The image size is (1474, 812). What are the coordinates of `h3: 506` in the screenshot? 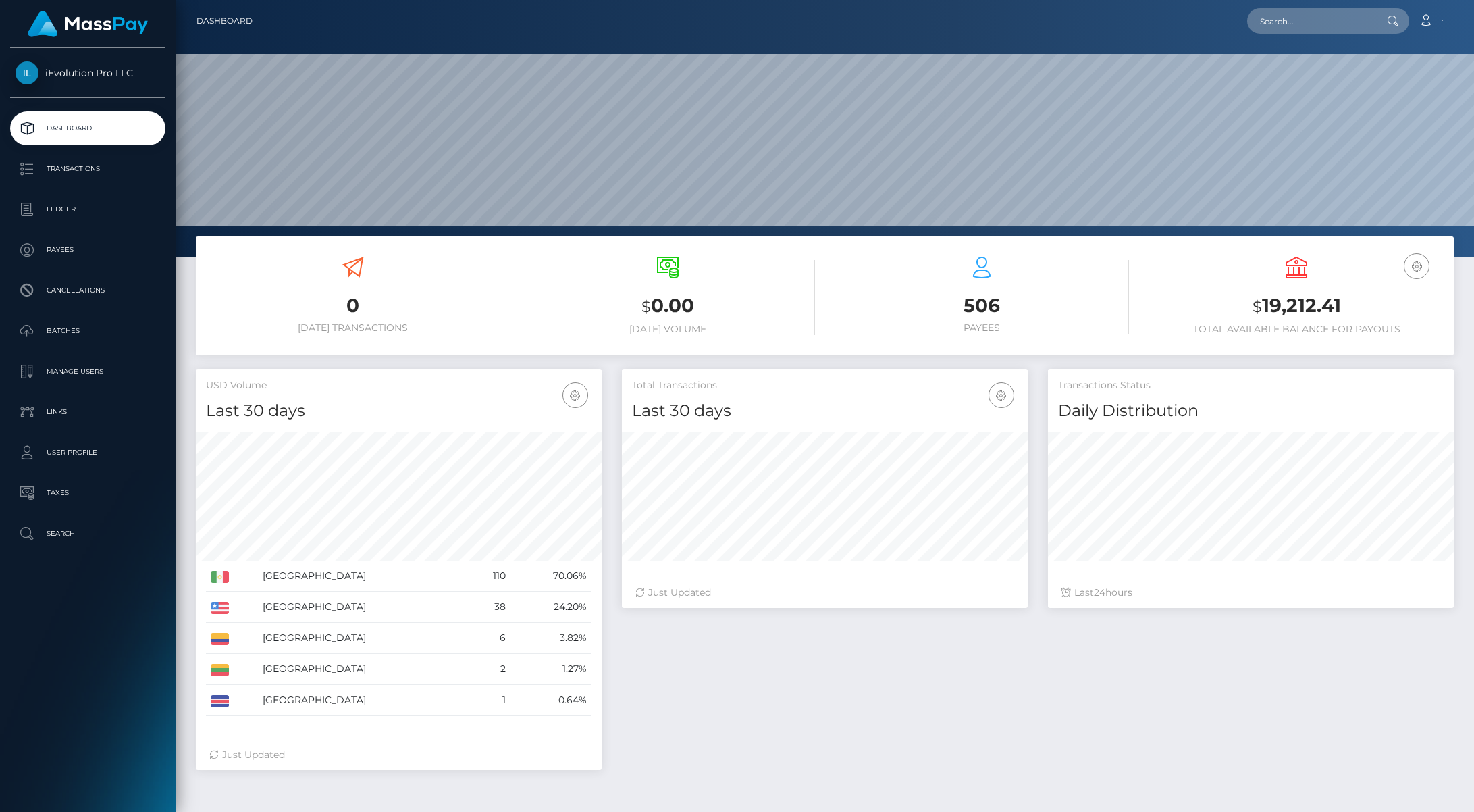 It's located at (983, 305).